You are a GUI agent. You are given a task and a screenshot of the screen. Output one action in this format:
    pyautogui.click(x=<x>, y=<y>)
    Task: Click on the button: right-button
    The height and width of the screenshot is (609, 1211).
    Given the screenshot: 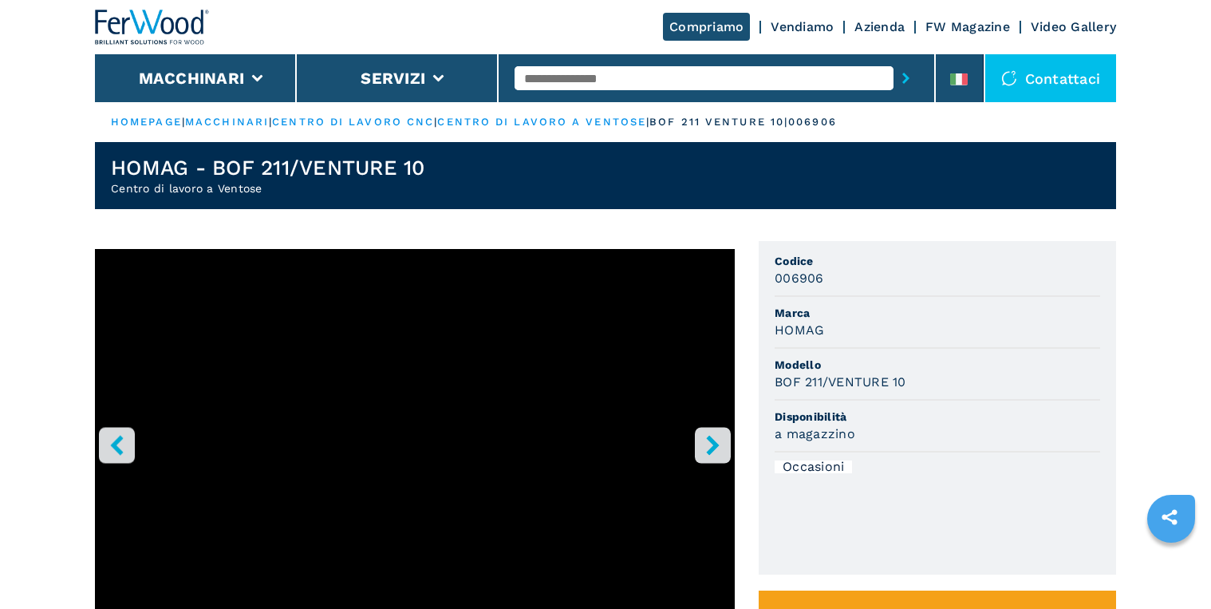 What is the action you would take?
    pyautogui.click(x=712, y=444)
    